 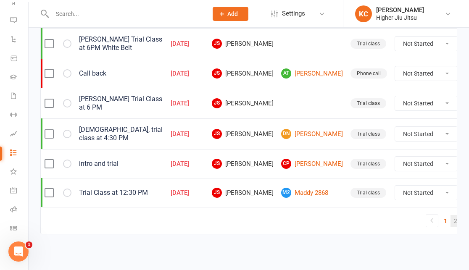 What do you see at coordinates (400, 18) in the screenshot?
I see `div: Higher Jiu Jitsu` at bounding box center [400, 18].